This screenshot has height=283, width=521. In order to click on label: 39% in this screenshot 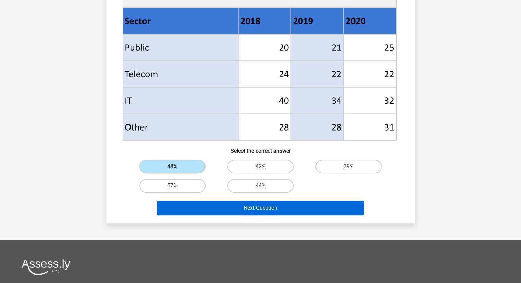, I will do `click(349, 167)`.